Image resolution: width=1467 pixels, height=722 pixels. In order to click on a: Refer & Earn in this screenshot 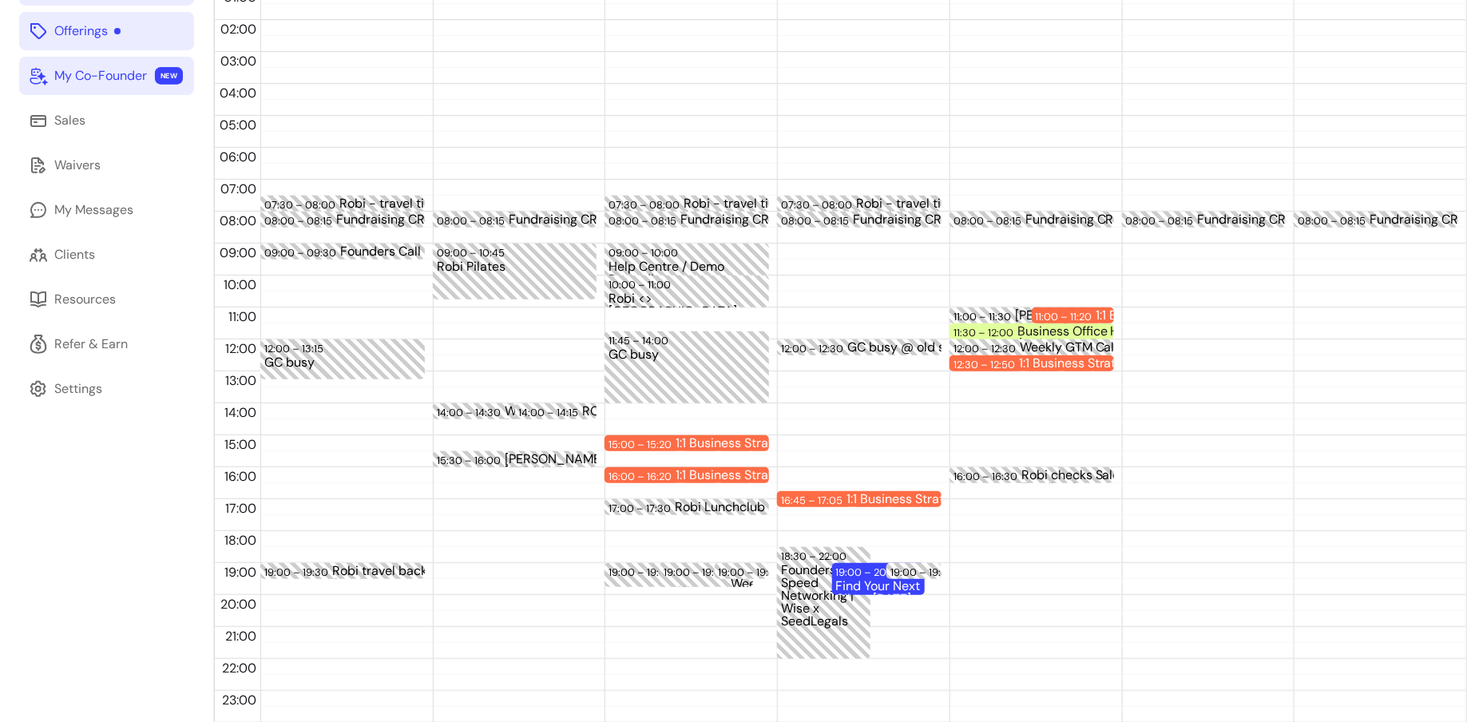, I will do `click(106, 344)`.